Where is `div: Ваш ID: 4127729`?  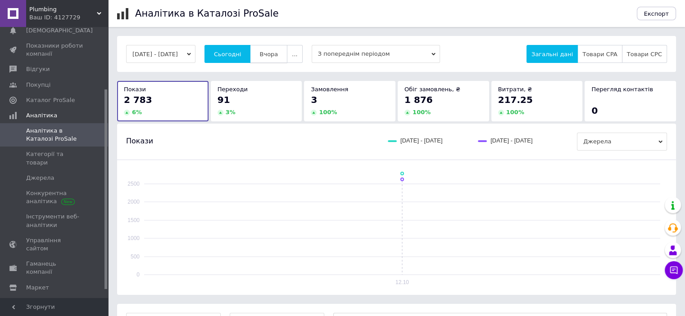 div: Ваш ID: 4127729 is located at coordinates (68, 18).